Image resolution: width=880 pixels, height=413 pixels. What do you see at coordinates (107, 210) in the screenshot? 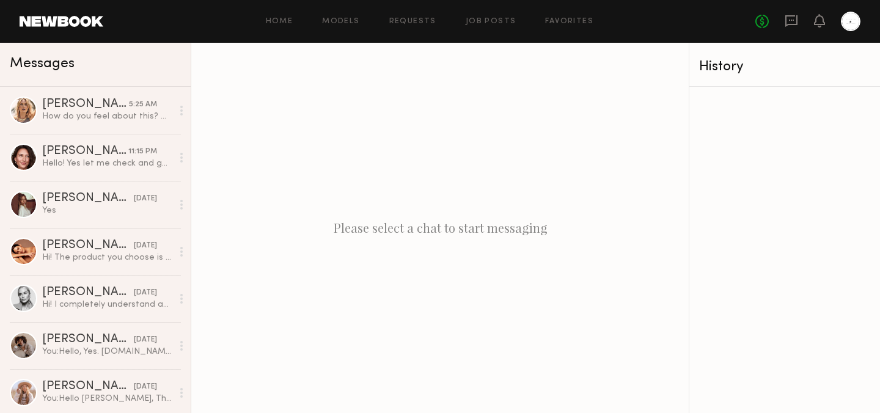
I see `div: Yes` at bounding box center [107, 210].